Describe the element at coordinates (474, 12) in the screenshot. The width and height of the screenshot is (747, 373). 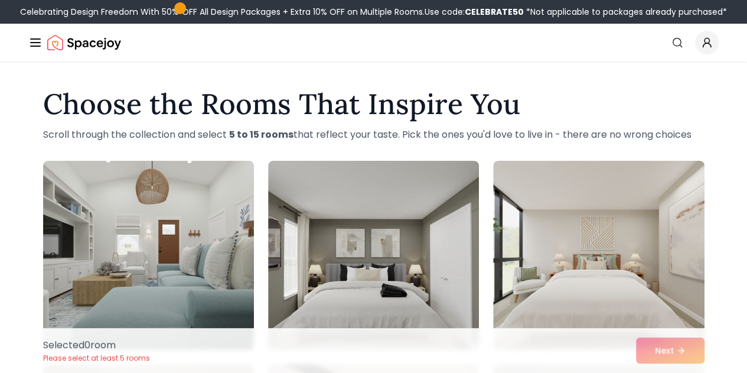
I see `span: Use code:` at that location.